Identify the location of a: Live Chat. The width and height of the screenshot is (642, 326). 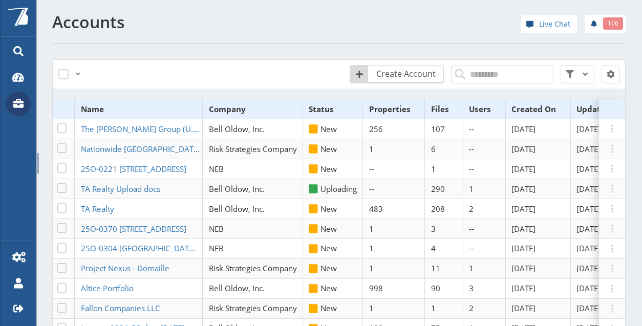
(549, 24).